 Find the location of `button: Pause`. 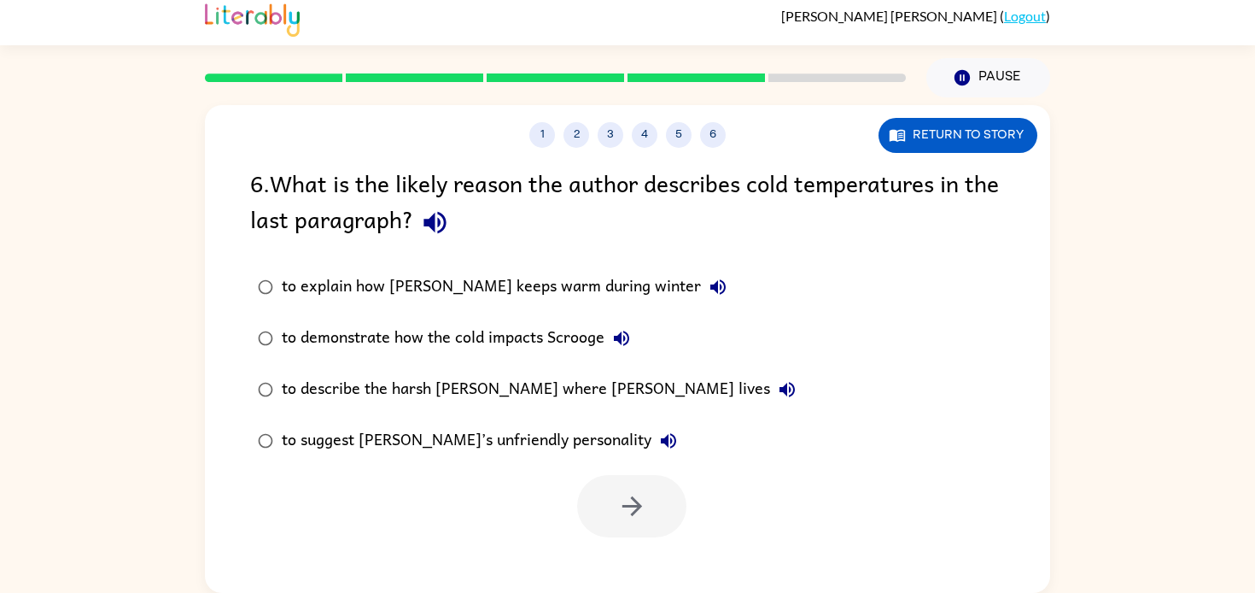

button: Pause is located at coordinates (988, 78).